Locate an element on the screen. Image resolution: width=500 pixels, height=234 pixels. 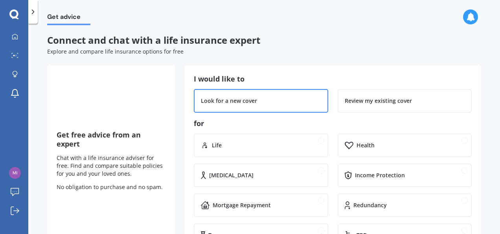
h3: for is located at coordinates (333, 123).